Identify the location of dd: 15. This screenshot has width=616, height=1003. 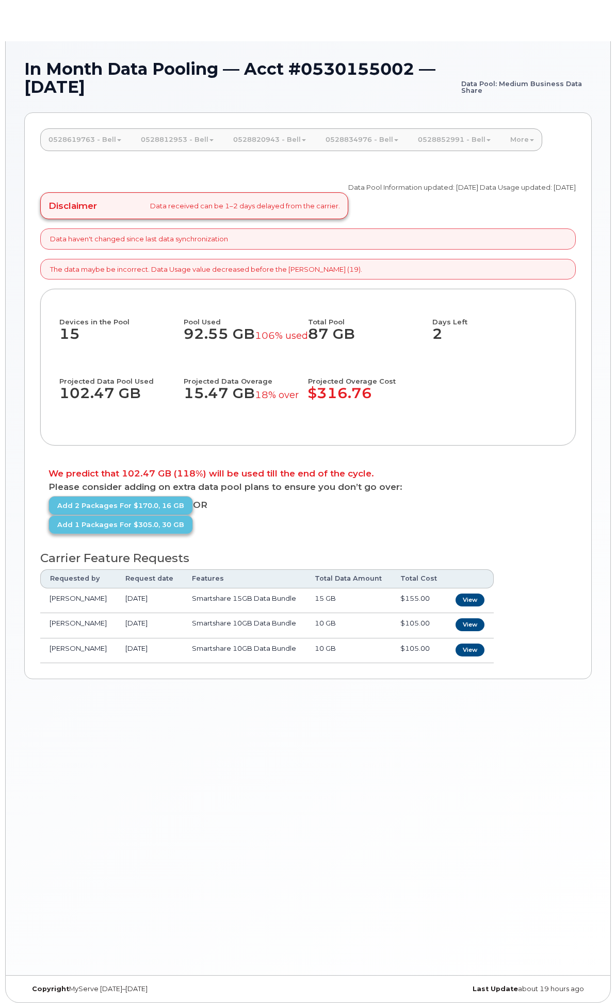
(121, 339).